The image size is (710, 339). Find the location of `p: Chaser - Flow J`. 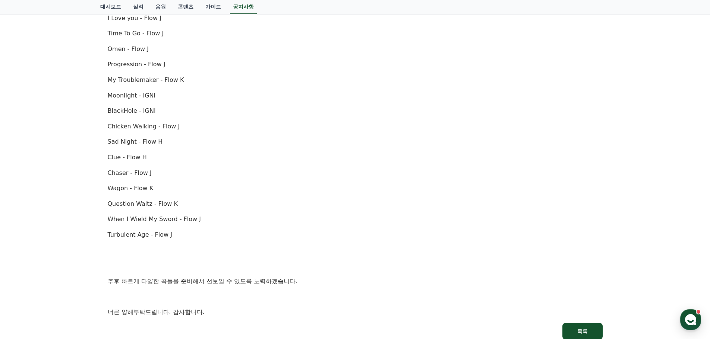

p: Chaser - Flow J is located at coordinates (355, 173).